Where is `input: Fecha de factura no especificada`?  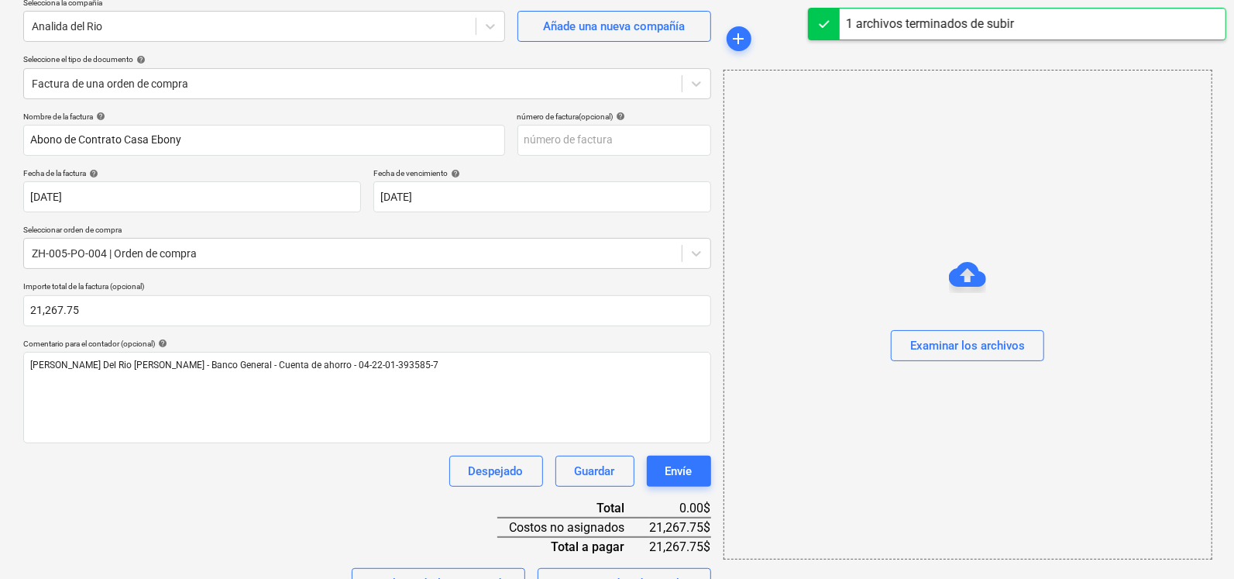 input: Fecha de factura no especificada is located at coordinates (192, 197).